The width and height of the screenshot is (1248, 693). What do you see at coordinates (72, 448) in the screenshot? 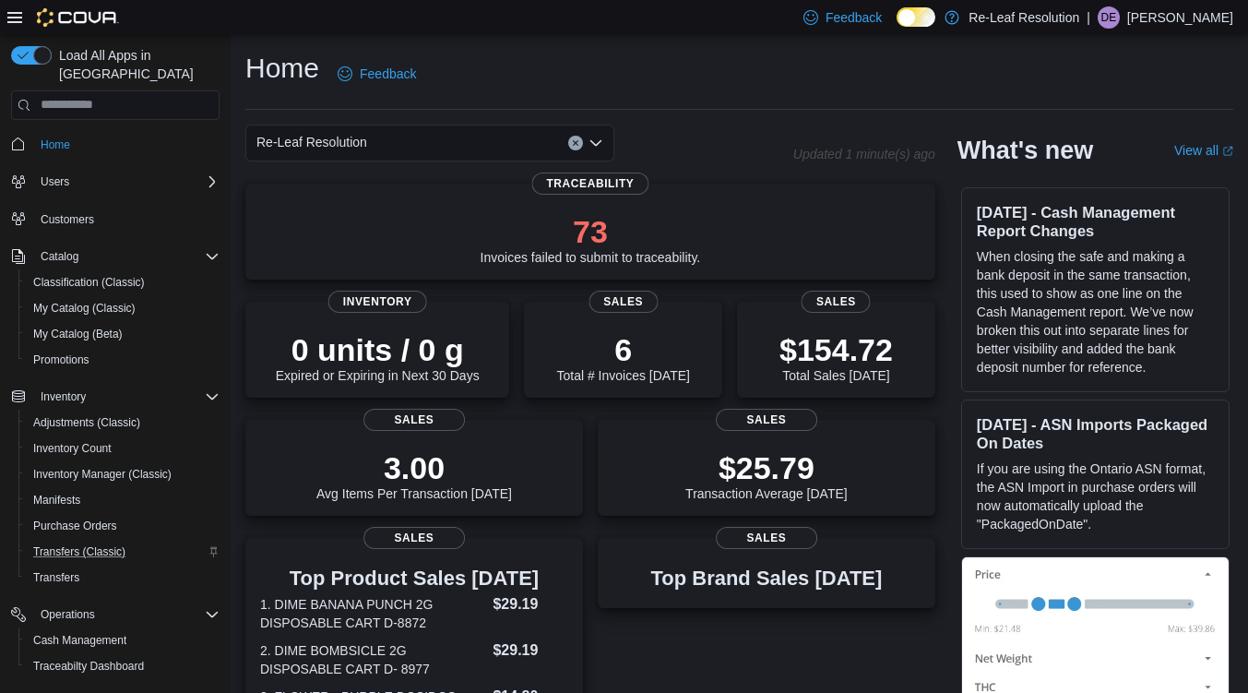
I see `a: Inventory Count` at bounding box center [72, 448].